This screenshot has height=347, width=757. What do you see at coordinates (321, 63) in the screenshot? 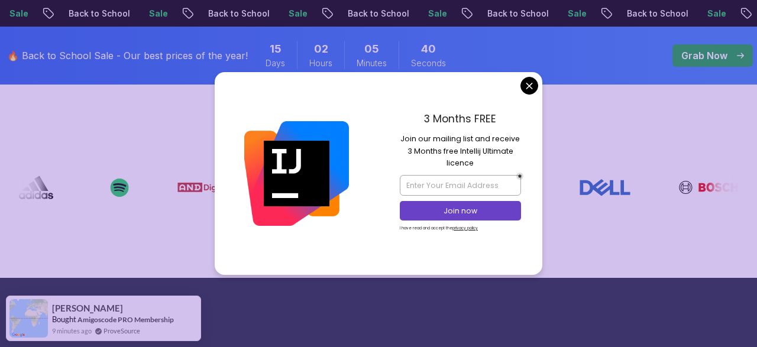
I see `span: Hours` at bounding box center [321, 63].